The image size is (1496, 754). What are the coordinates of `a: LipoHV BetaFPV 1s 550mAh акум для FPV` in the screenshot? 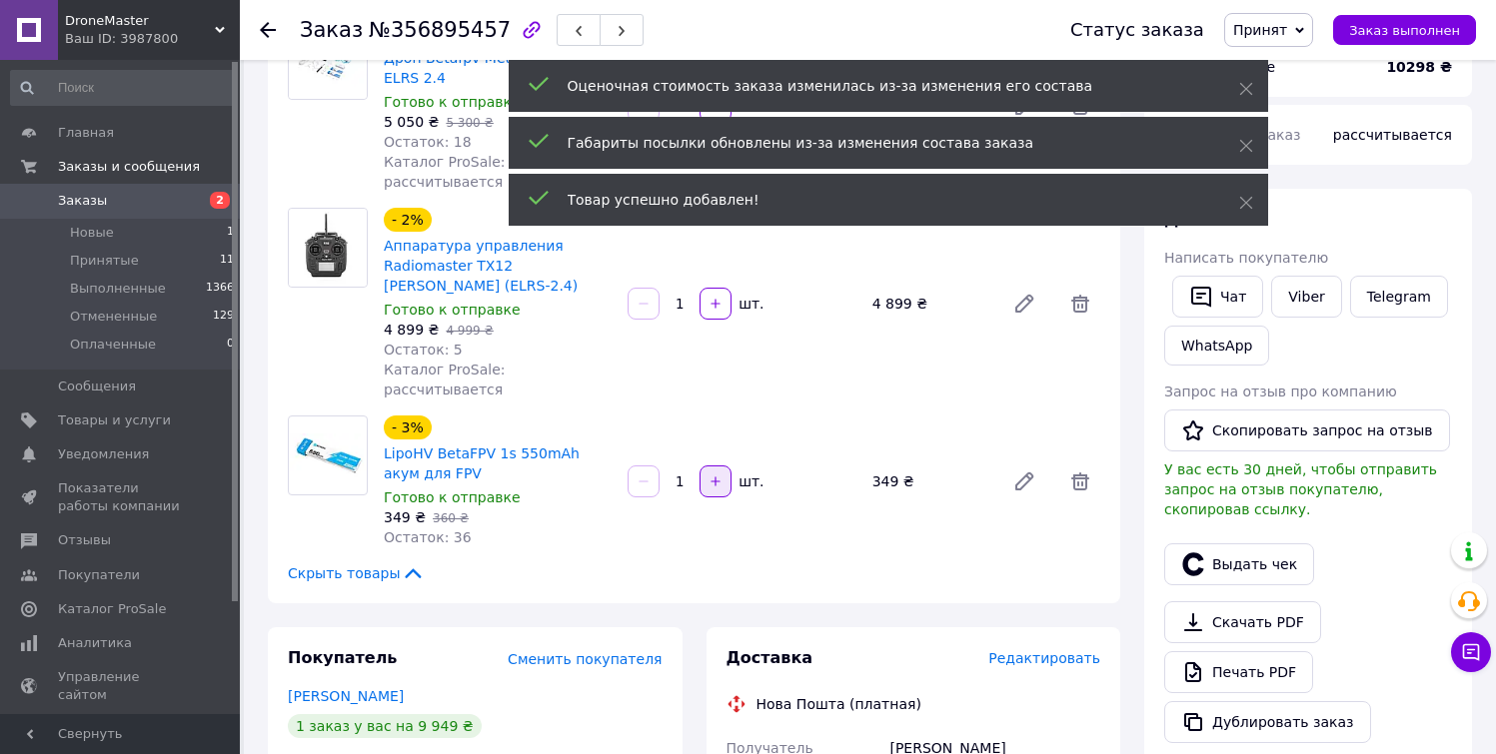 It's located at (482, 464).